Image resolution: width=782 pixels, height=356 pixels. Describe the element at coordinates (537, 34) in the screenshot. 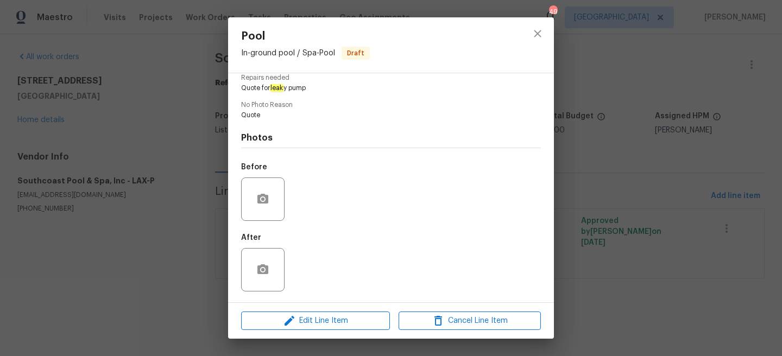

I see `button: close` at that location.